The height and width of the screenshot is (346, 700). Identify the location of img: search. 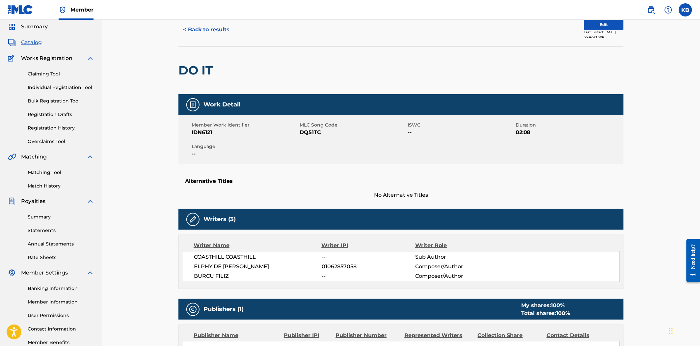
(651, 10).